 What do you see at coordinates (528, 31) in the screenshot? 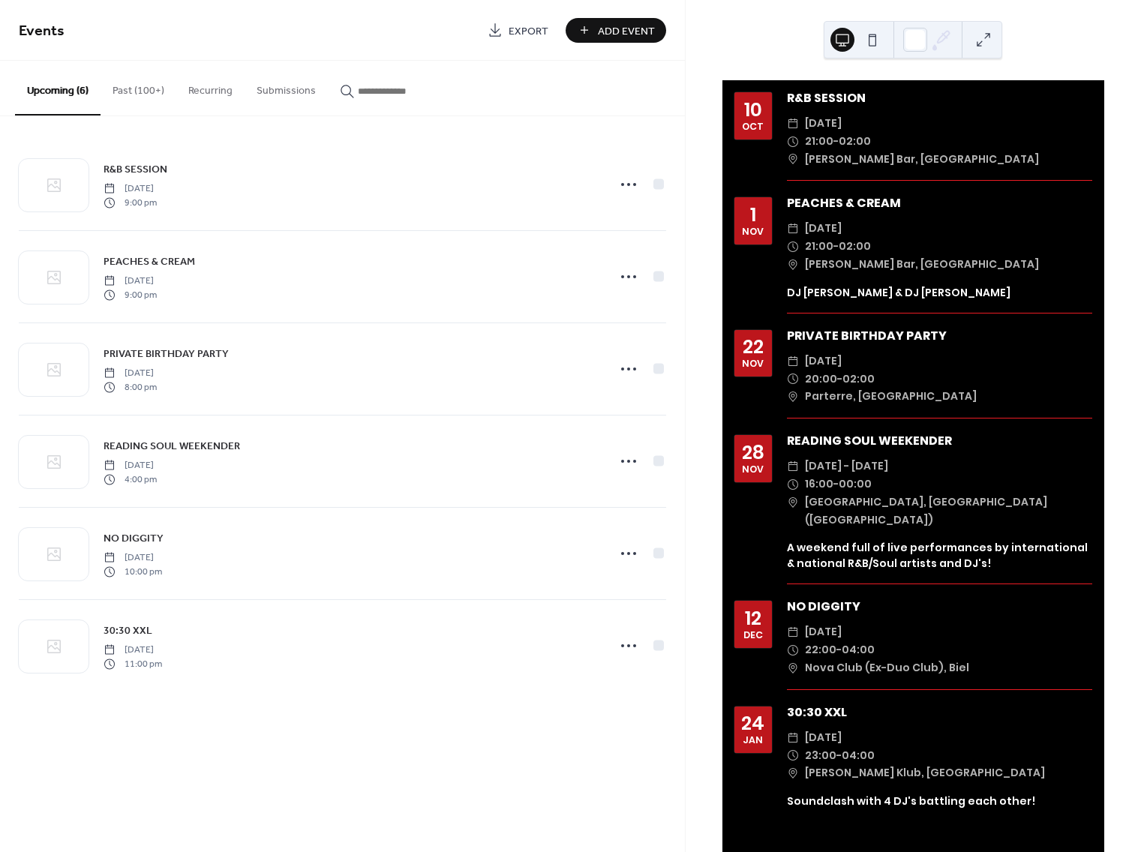
I see `span: Export` at bounding box center [528, 31].